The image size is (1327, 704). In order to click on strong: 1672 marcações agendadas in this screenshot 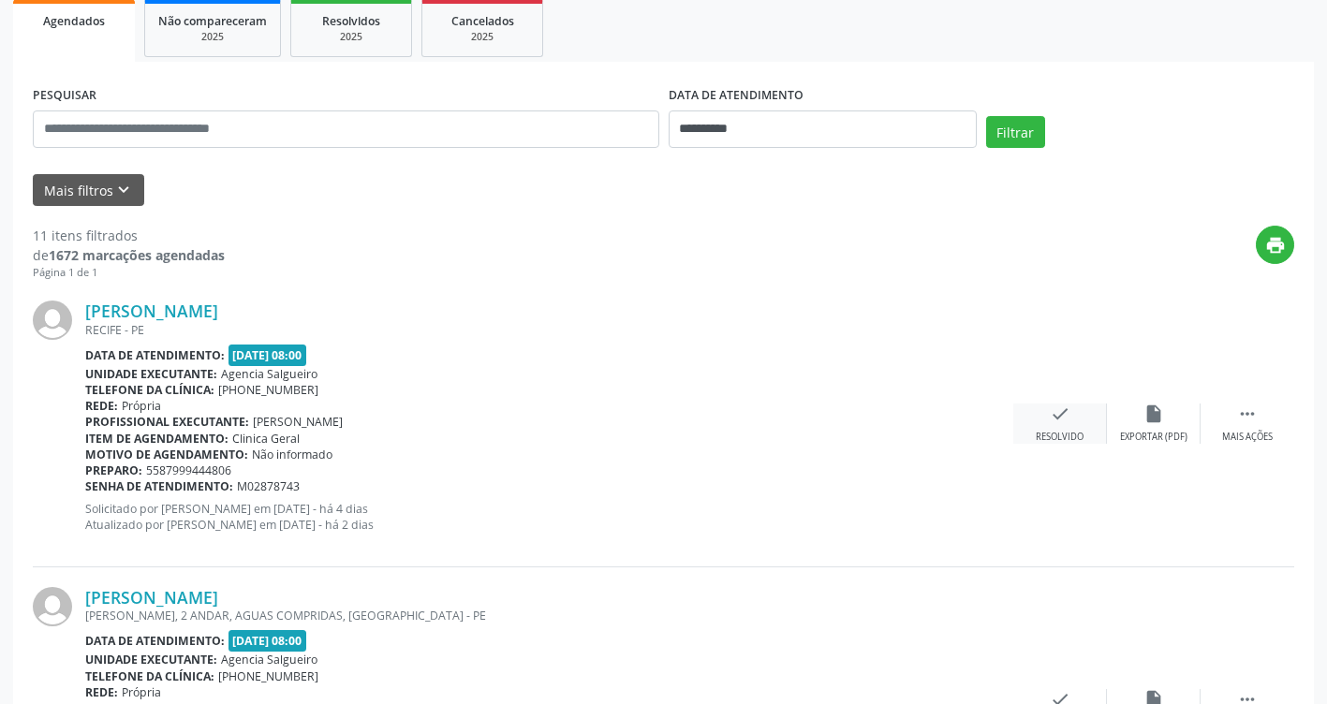, I will do `click(137, 255)`.